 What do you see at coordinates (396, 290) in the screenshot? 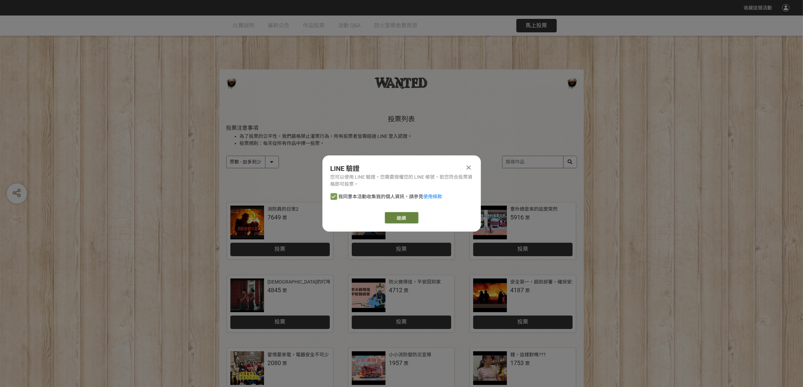
I see `span: 4712` at bounding box center [396, 290].